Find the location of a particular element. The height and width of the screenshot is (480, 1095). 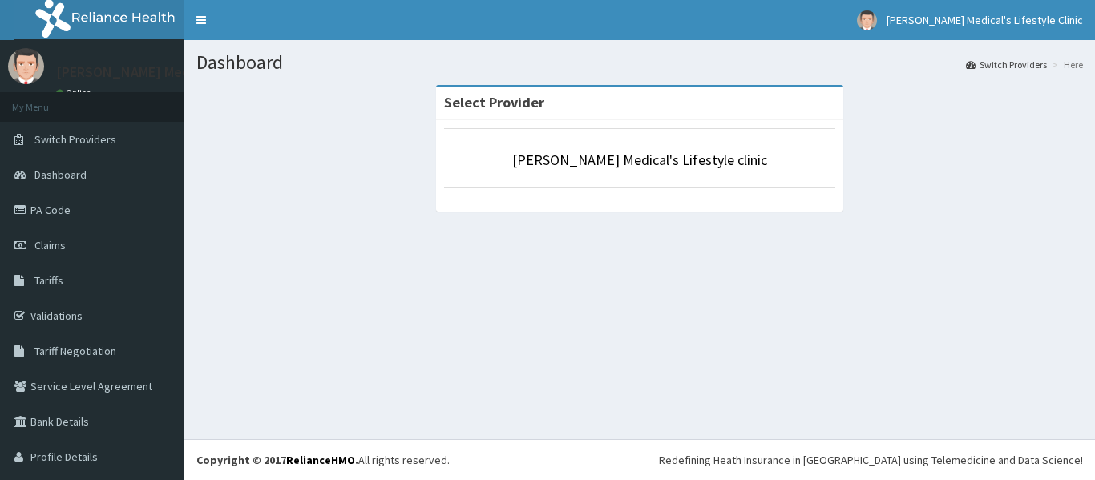

a: Switch Providers is located at coordinates (1006, 64).